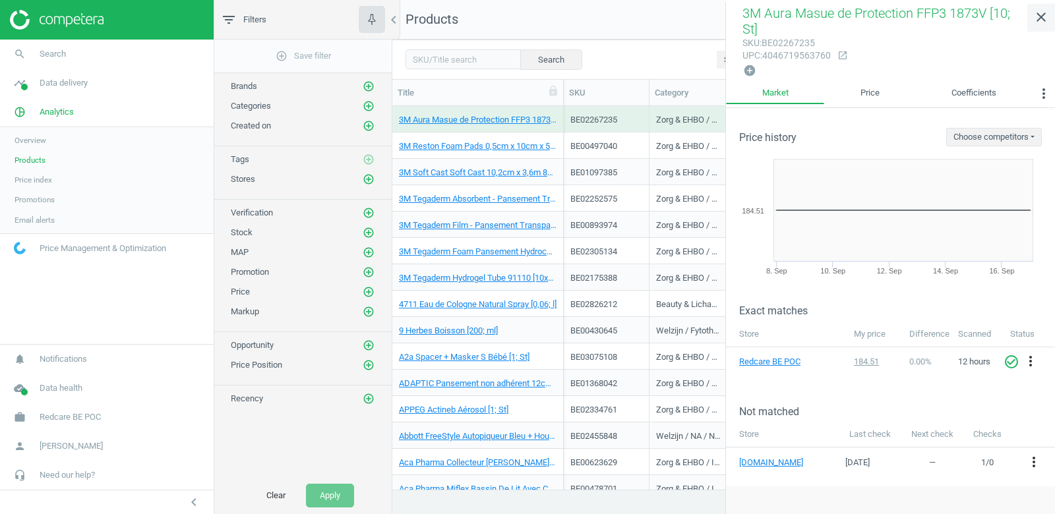 The image size is (1055, 514). Describe the element at coordinates (688, 412) in the screenshot. I see `div: Zorg & EHBO / Zorgmateriaal & instrumenten / Hulp bij ademhaling / NA / NA` at that location.